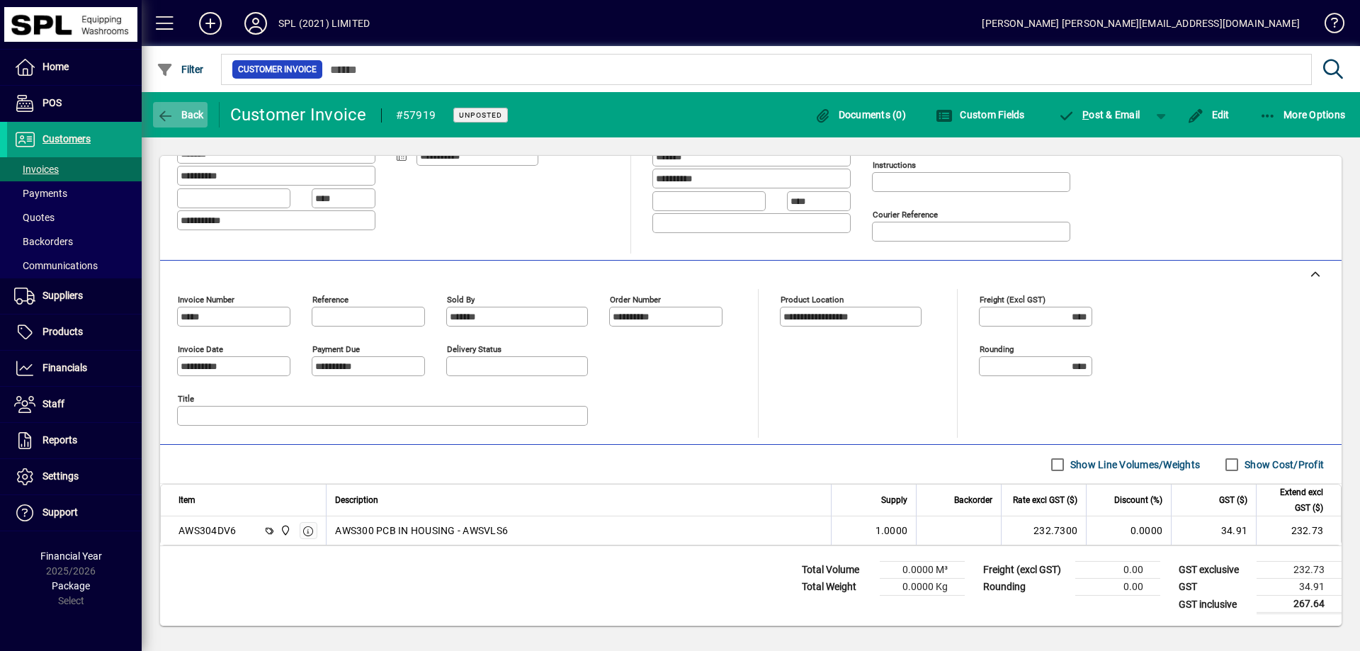  I want to click on mat-label: Sold by, so click(460, 300).